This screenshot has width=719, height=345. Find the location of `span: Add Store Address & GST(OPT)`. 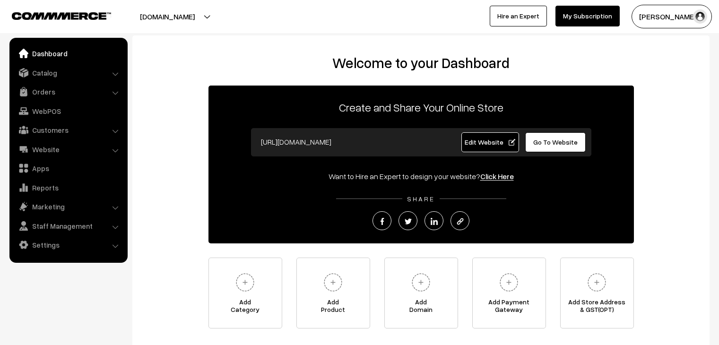

span: Add Store Address & GST(OPT) is located at coordinates (597, 308).